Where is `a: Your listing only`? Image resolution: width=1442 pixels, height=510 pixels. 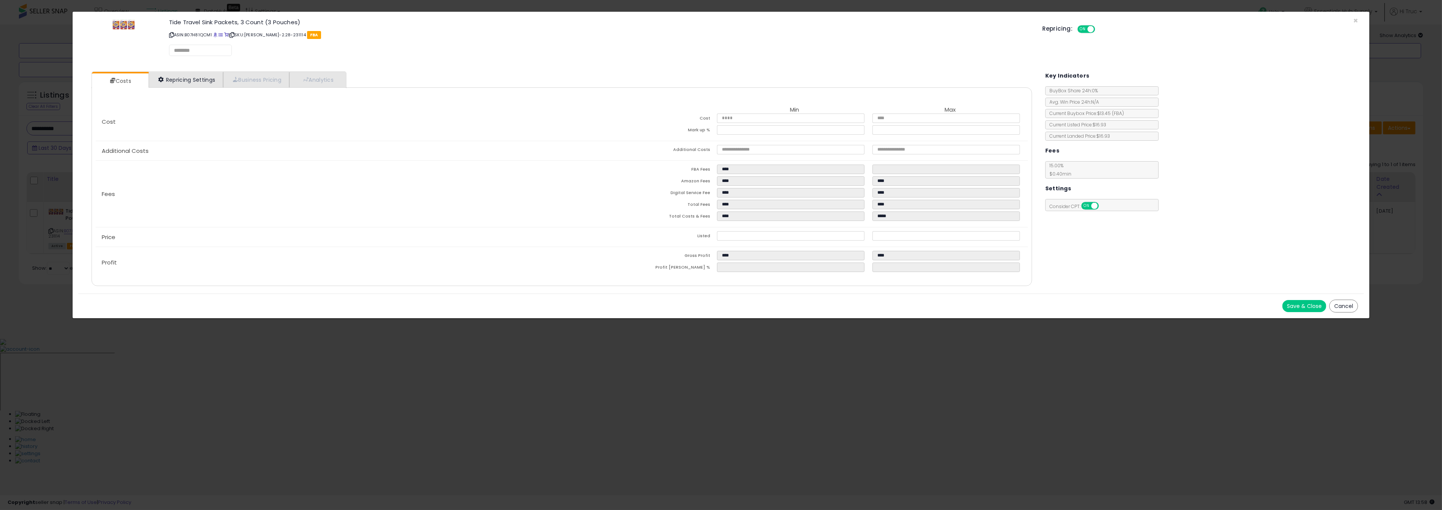 a: Your listing only is located at coordinates (226, 35).